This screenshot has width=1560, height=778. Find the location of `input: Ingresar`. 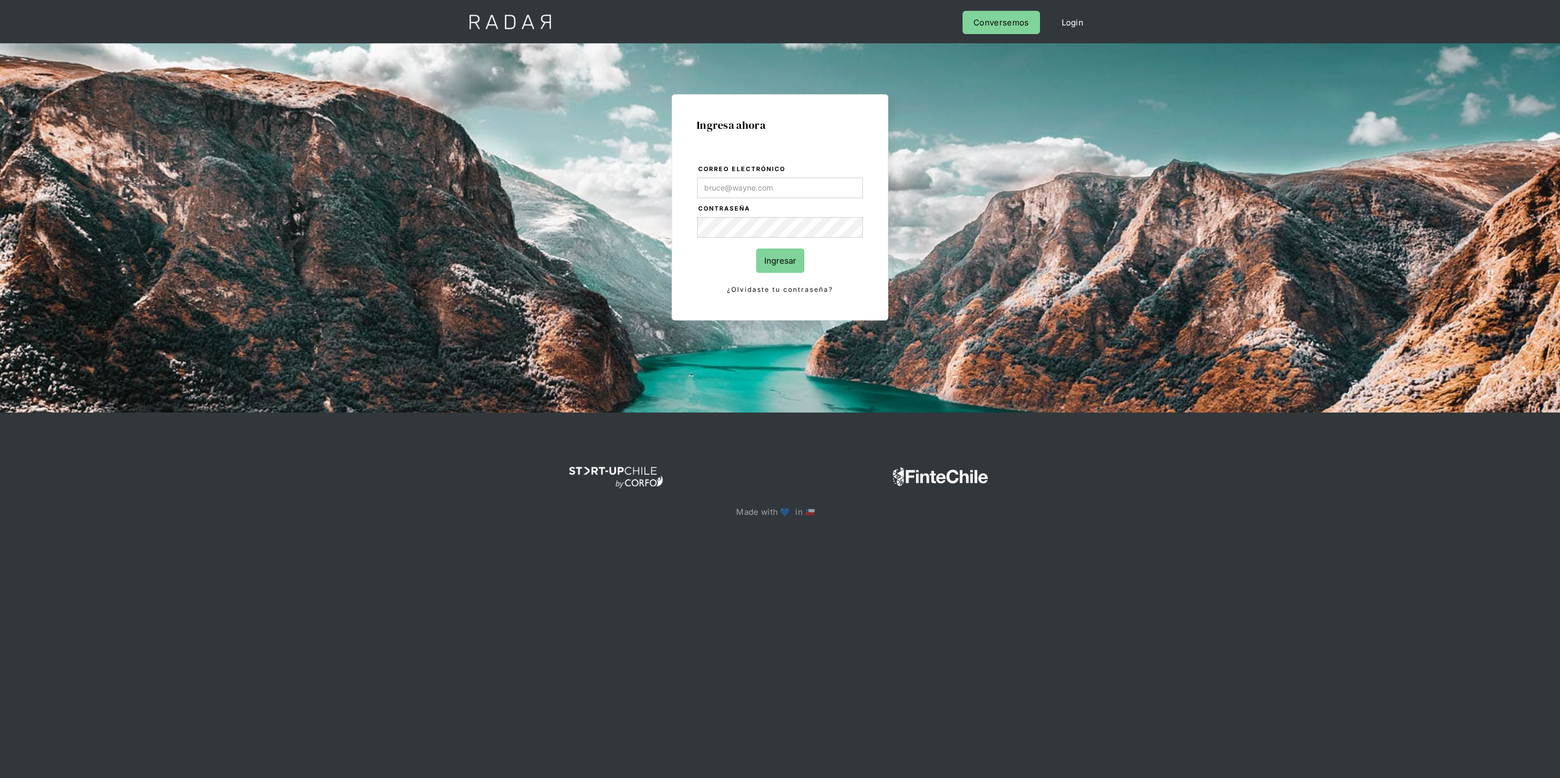

input: Ingresar is located at coordinates (780, 261).